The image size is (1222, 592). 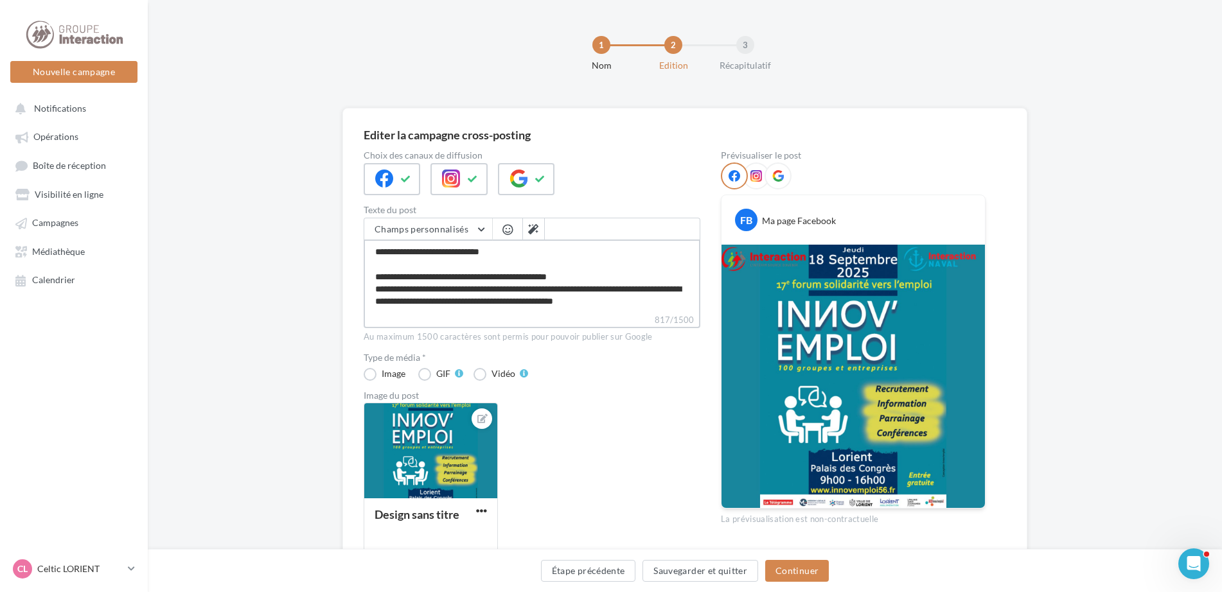 I want to click on div: Design sans titre, so click(x=417, y=514).